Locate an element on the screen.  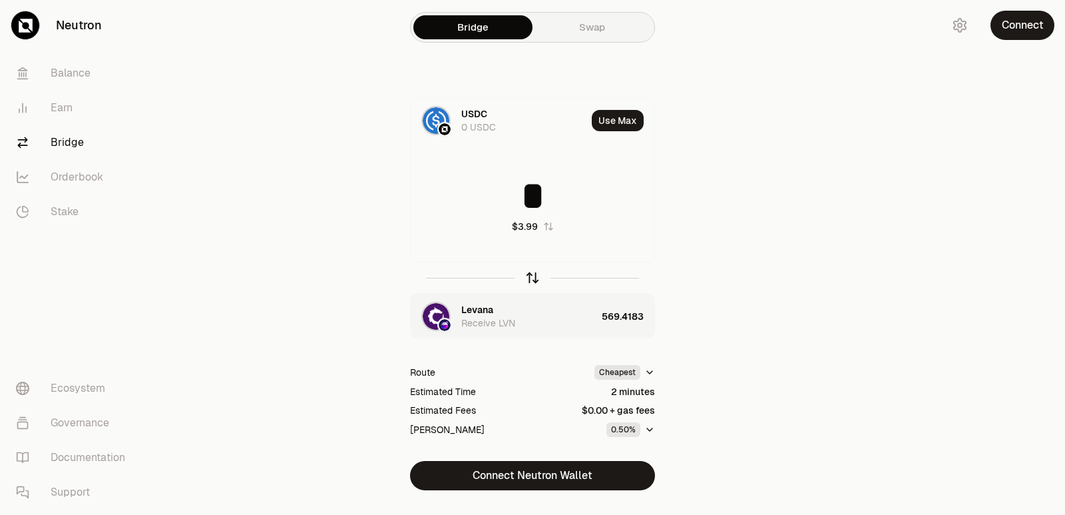
div: Estimated Fees is located at coordinates (443, 410).